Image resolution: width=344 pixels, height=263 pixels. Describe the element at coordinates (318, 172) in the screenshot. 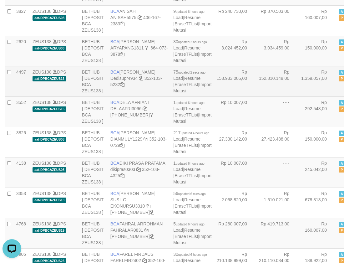

I see `td: Rp 245.042,00` at that location.